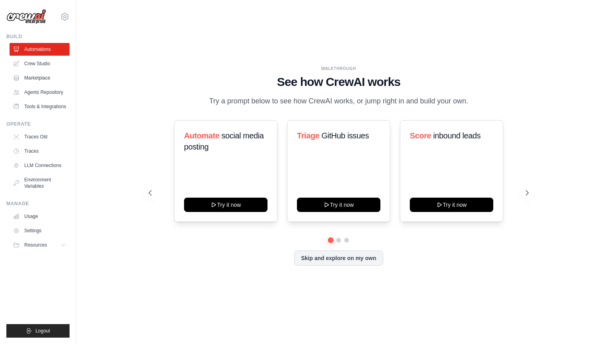 Image resolution: width=601 pixels, height=344 pixels. I want to click on div: Operate, so click(38, 124).